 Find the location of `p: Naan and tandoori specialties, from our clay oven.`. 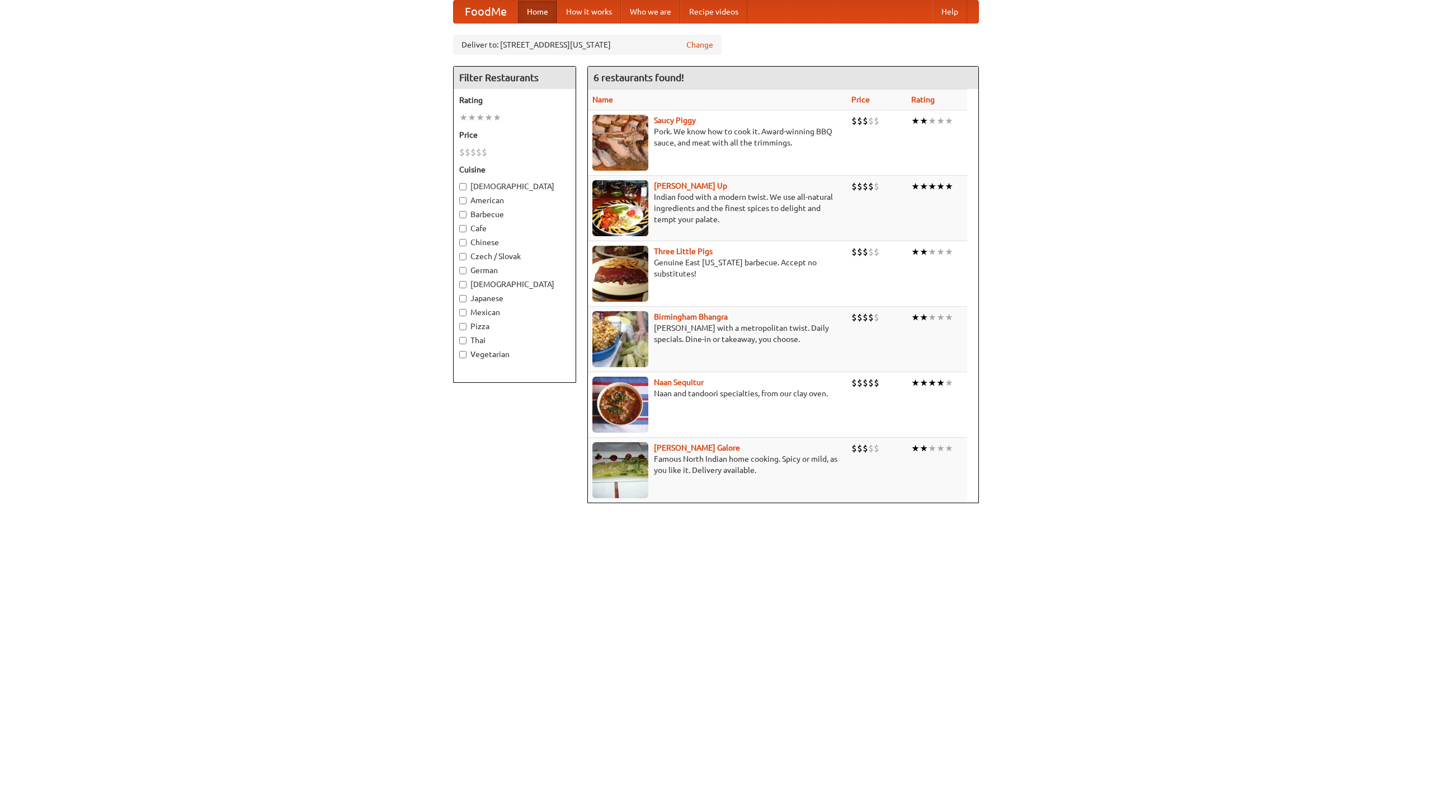

p: Naan and tandoori specialties, from our clay oven. is located at coordinates (717, 393).